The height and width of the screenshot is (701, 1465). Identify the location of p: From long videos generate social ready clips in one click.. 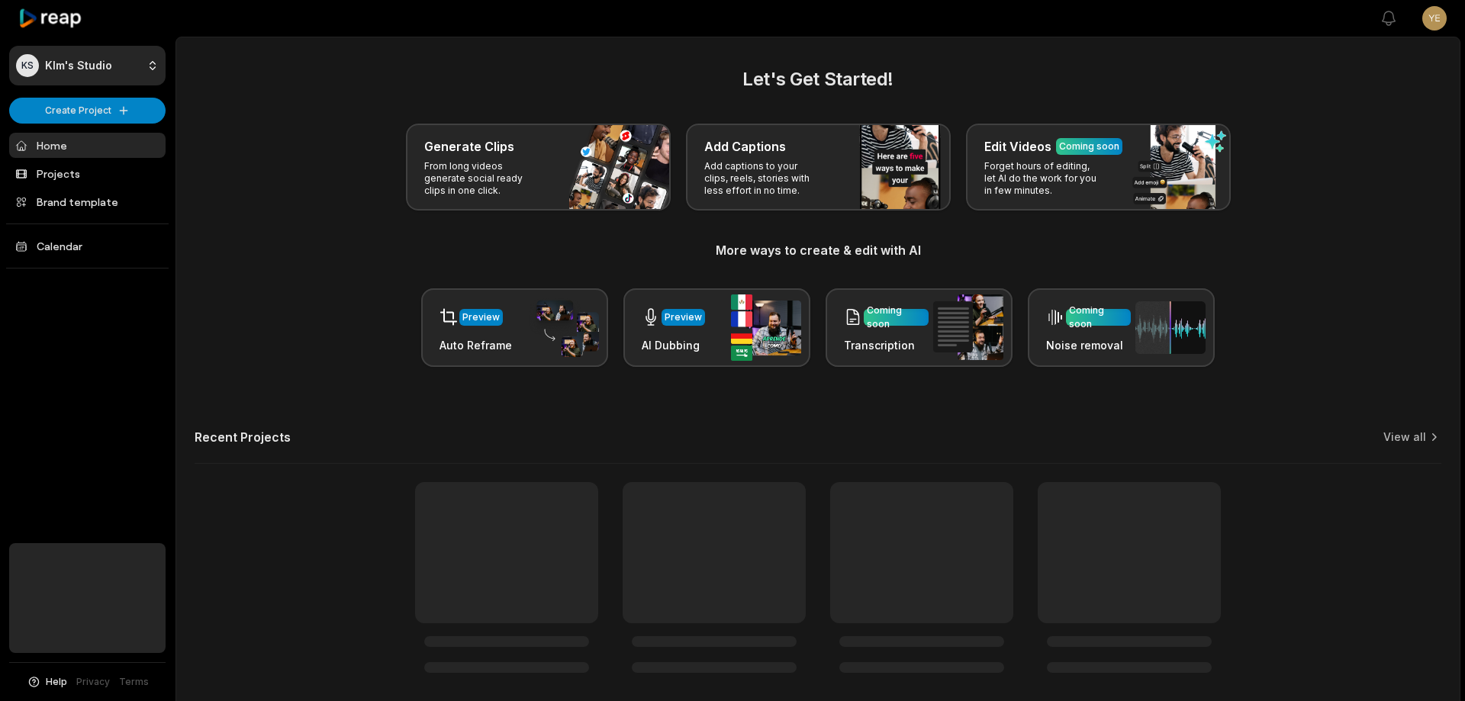
(483, 179).